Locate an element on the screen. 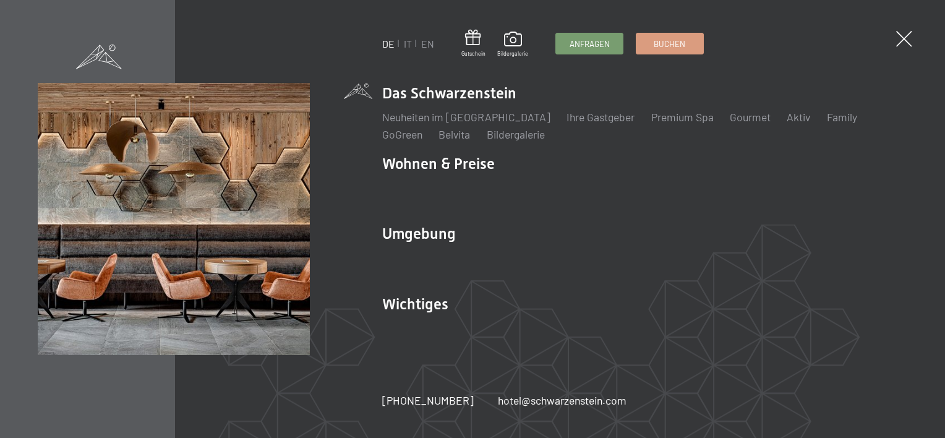  span: Buchen is located at coordinates (669, 44).